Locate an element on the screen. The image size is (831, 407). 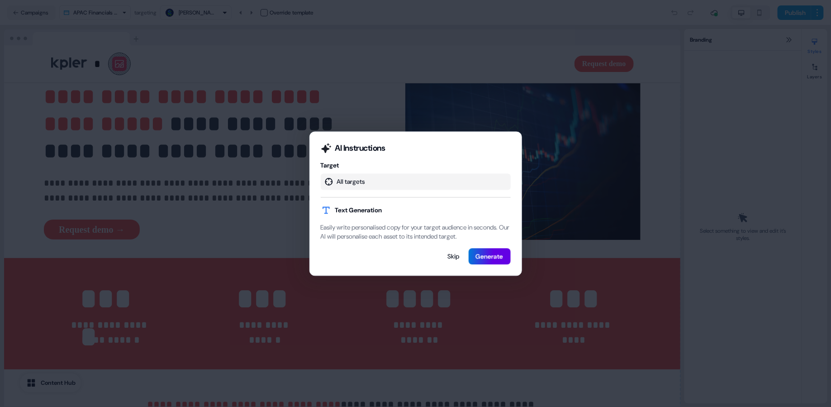
h2: AI Instructions is located at coordinates (360, 148).